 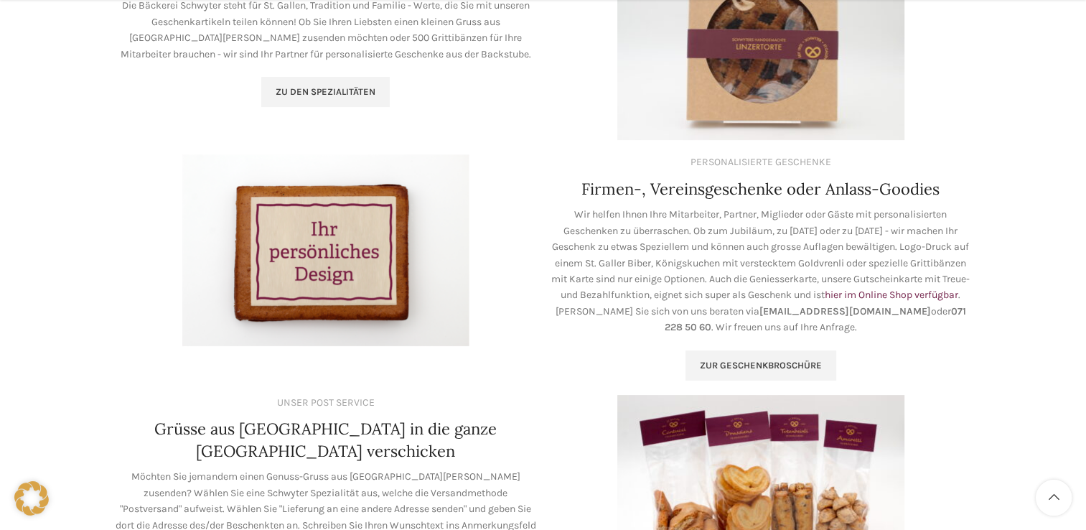 What do you see at coordinates (760, 189) in the screenshot?
I see `h4: Firmen-, Vereinsgeschenke oder Anlass-Goodies` at bounding box center [760, 189].